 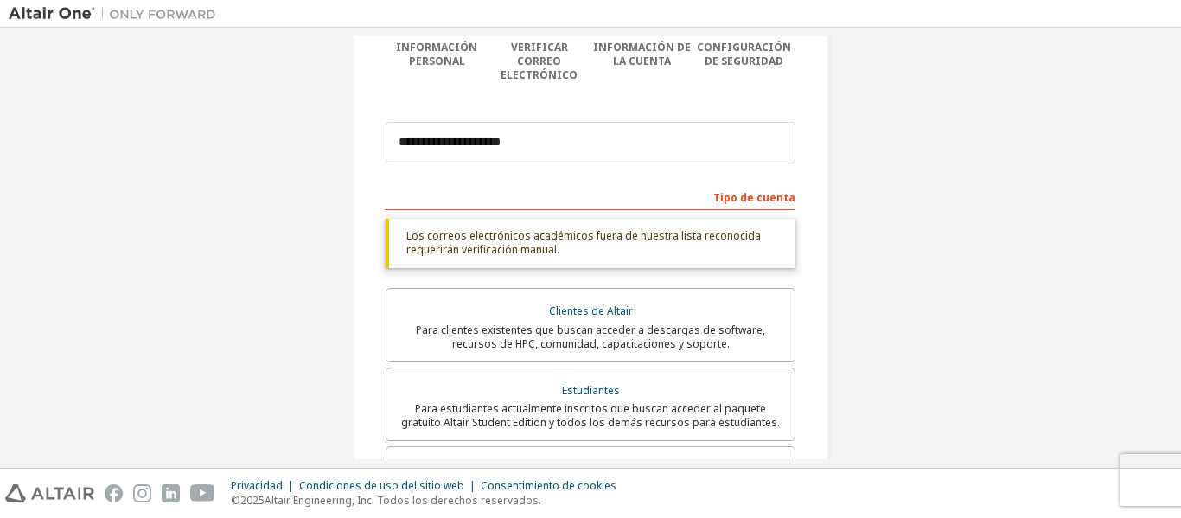 I want to click on img: facebook.svg, so click(x=113, y=493).